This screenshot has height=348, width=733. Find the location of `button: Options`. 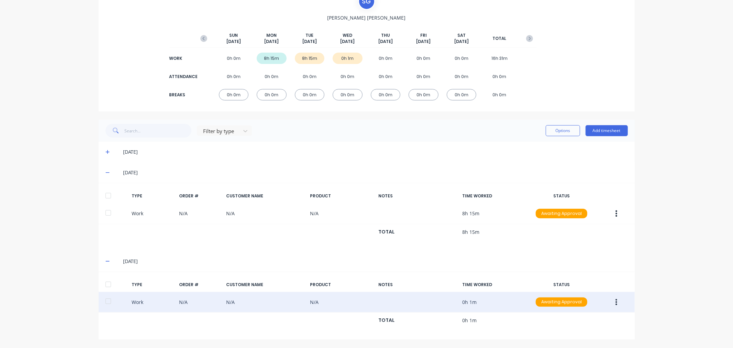

button: Options is located at coordinates (563, 131).